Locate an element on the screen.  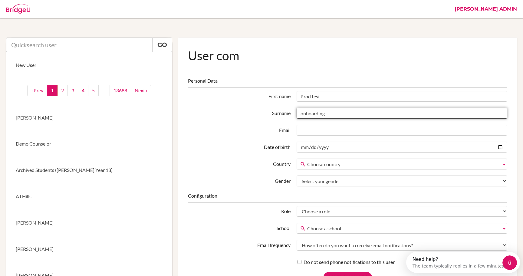
a: 4 is located at coordinates (83, 90).